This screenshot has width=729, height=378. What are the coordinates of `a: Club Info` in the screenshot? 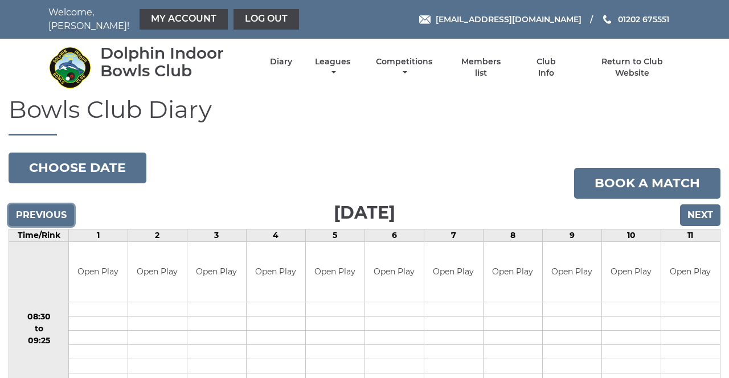 It's located at (546, 67).